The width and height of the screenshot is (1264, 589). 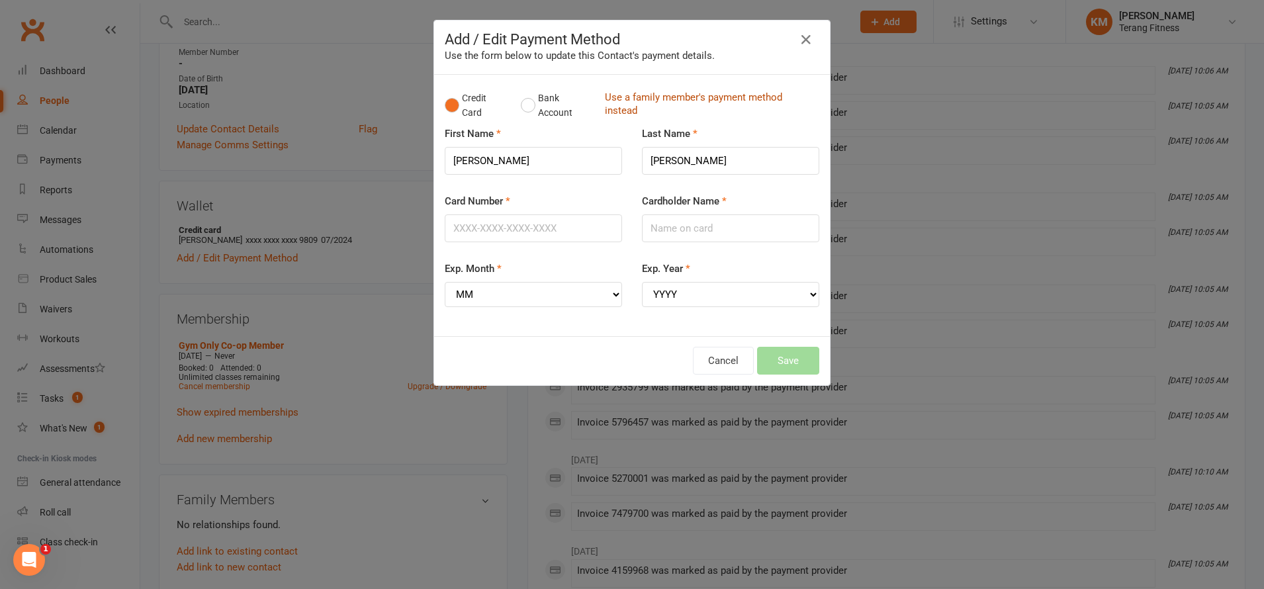 I want to click on input: XXXX-XXXX-XXXX-XXXX, so click(x=533, y=228).